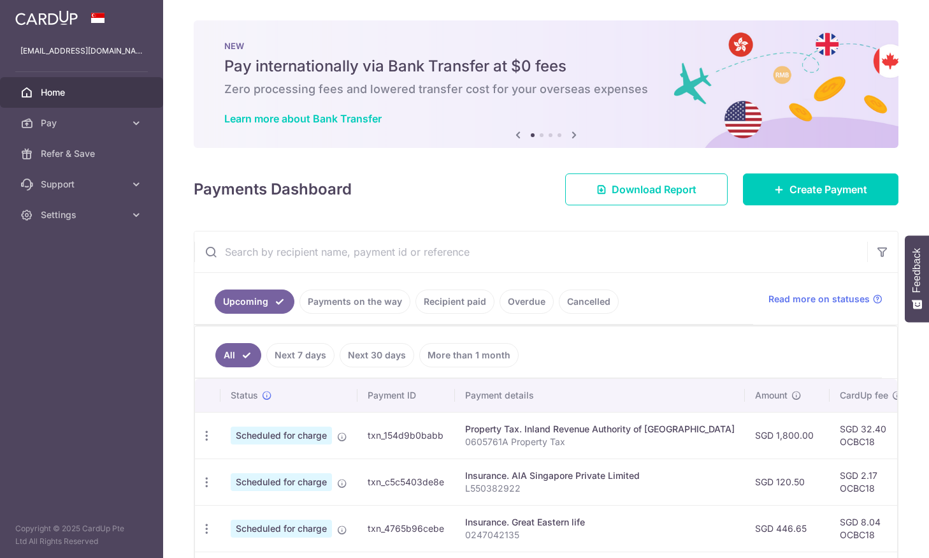 The width and height of the screenshot is (929, 558). Describe the element at coordinates (546, 46) in the screenshot. I see `p: NEW` at that location.